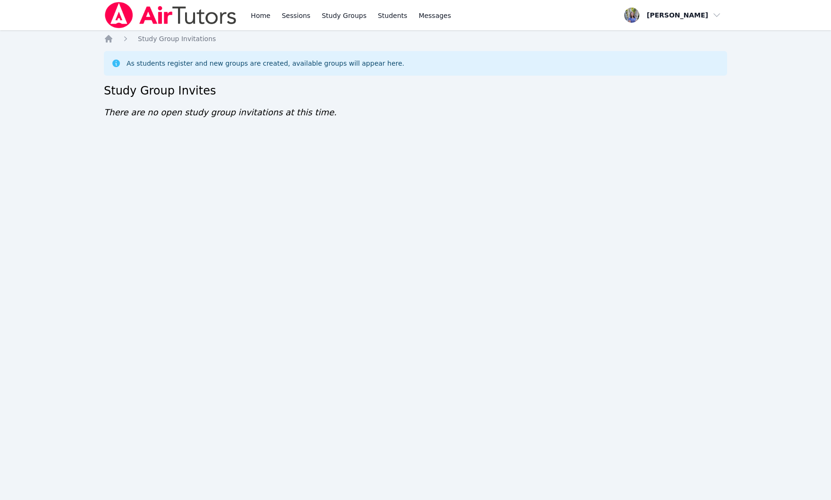 This screenshot has height=500, width=831. Describe the element at coordinates (416, 91) in the screenshot. I see `h2: Study Group Invites` at that location.